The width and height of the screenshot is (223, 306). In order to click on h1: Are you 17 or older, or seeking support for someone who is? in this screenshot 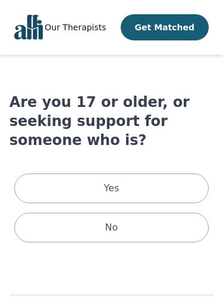, I will do `click(112, 121)`.